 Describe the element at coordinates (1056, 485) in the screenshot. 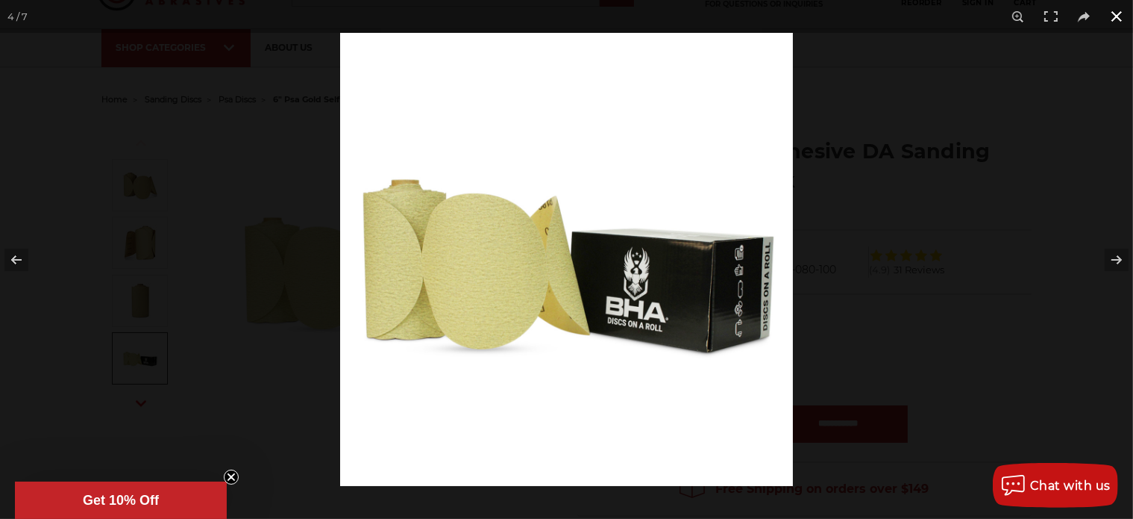

I see `button: Chat with us` at that location.